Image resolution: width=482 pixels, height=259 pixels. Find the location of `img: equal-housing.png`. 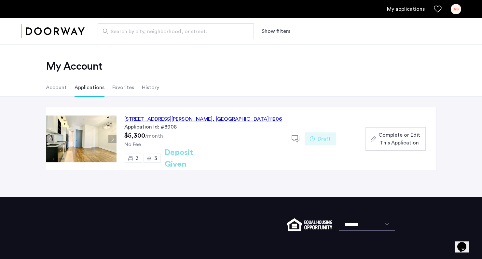

img: equal-housing.png is located at coordinates (309, 225).